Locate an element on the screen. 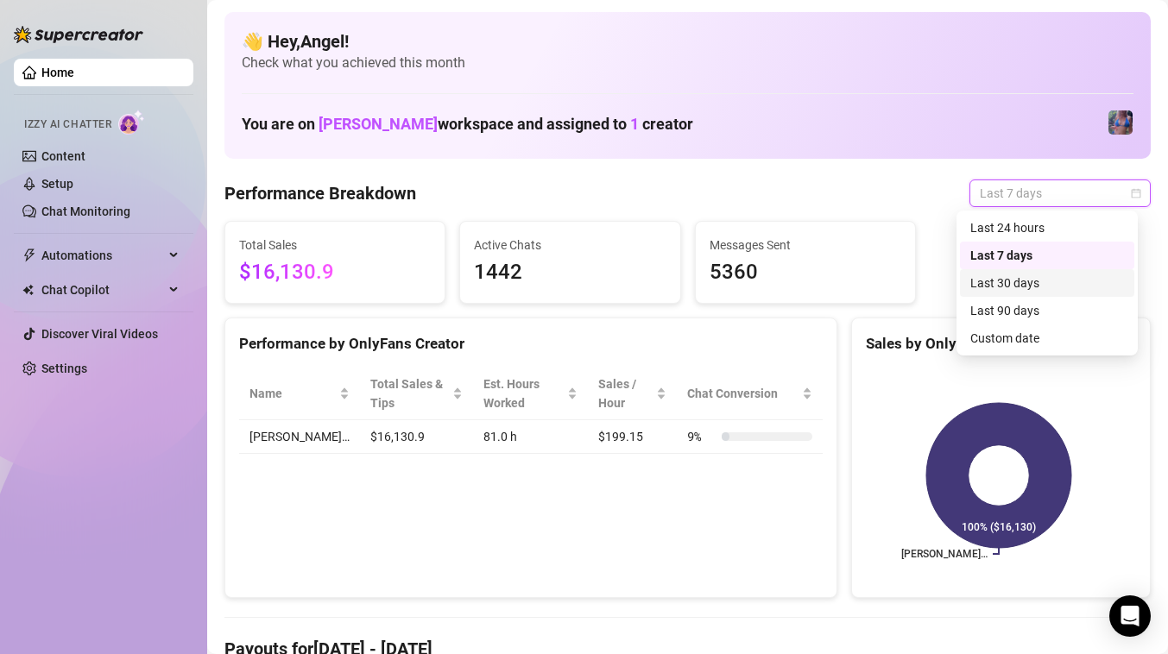 This screenshot has width=1168, height=654. span: Active Chats is located at coordinates (570, 245).